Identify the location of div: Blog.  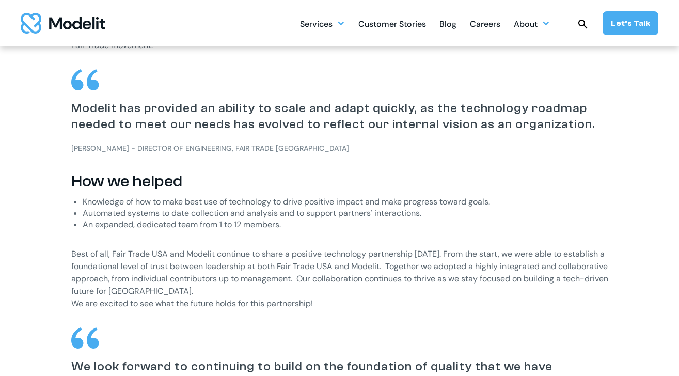
(448, 25).